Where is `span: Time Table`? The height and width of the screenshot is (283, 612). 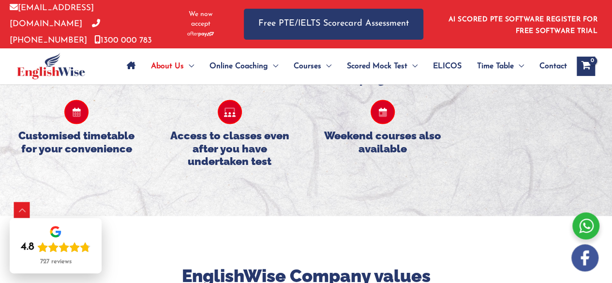 span: Time Table is located at coordinates (496, 66).